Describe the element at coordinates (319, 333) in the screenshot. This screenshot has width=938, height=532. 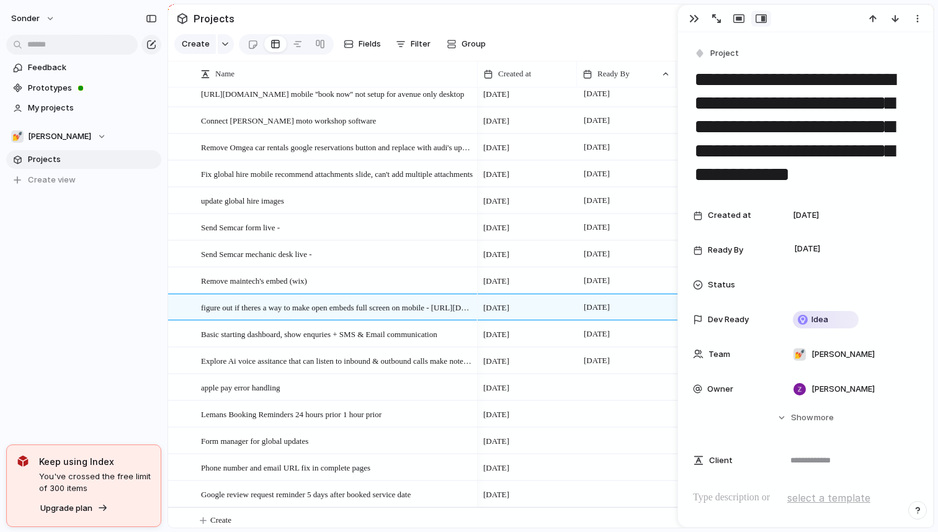
I see `span: Basic starting dashboard, show enquries + SMS & Email communication` at that location.